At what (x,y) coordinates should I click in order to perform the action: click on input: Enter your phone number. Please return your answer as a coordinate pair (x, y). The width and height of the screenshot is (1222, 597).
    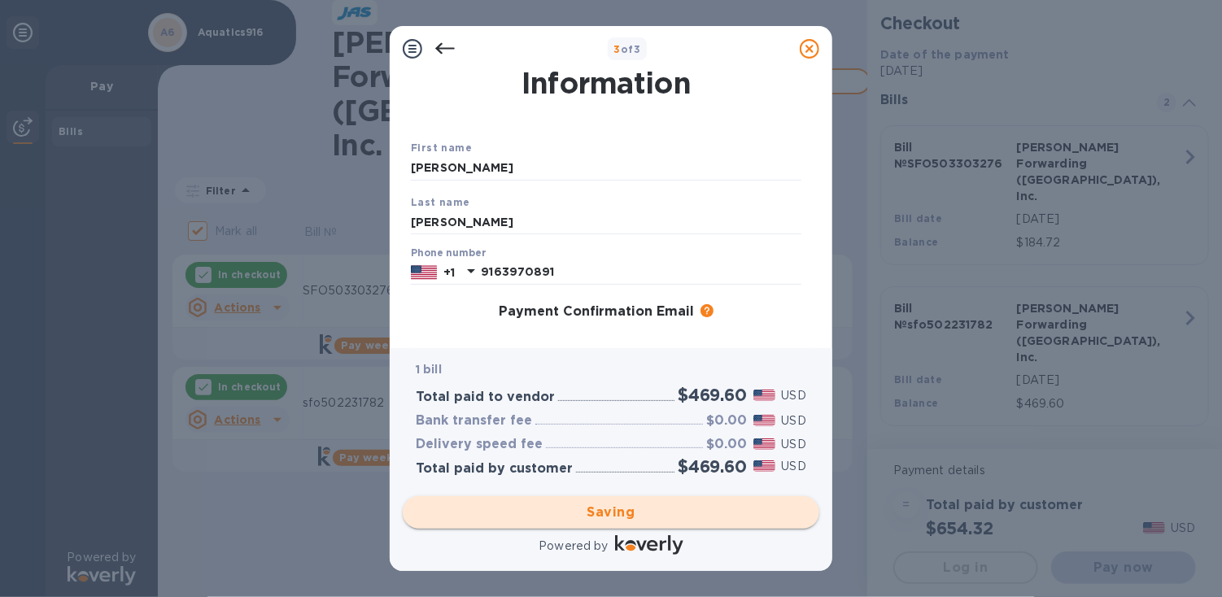
    Looking at the image, I should click on (641, 273).